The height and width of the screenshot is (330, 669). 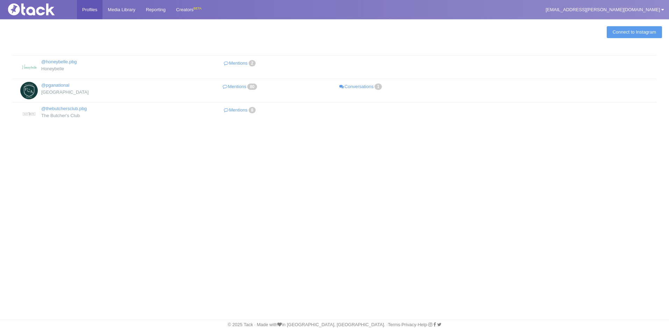 I want to click on a: Help, so click(x=422, y=324).